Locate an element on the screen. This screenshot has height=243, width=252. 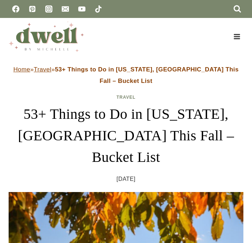
a: TikTok is located at coordinates (98, 9).